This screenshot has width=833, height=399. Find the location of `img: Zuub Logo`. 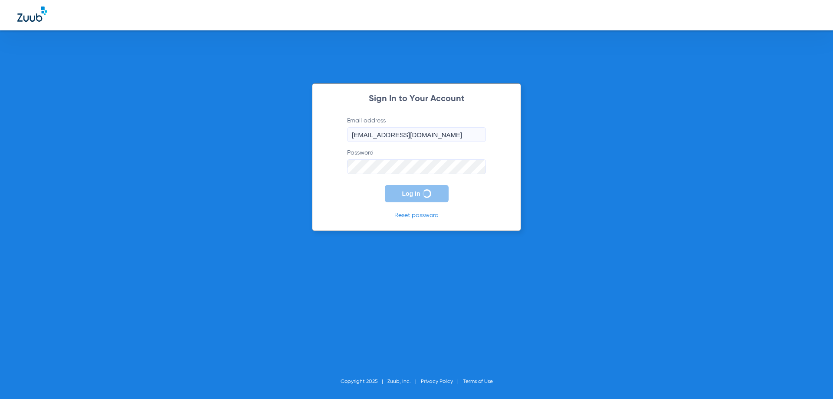

img: Zuub Logo is located at coordinates (32, 14).